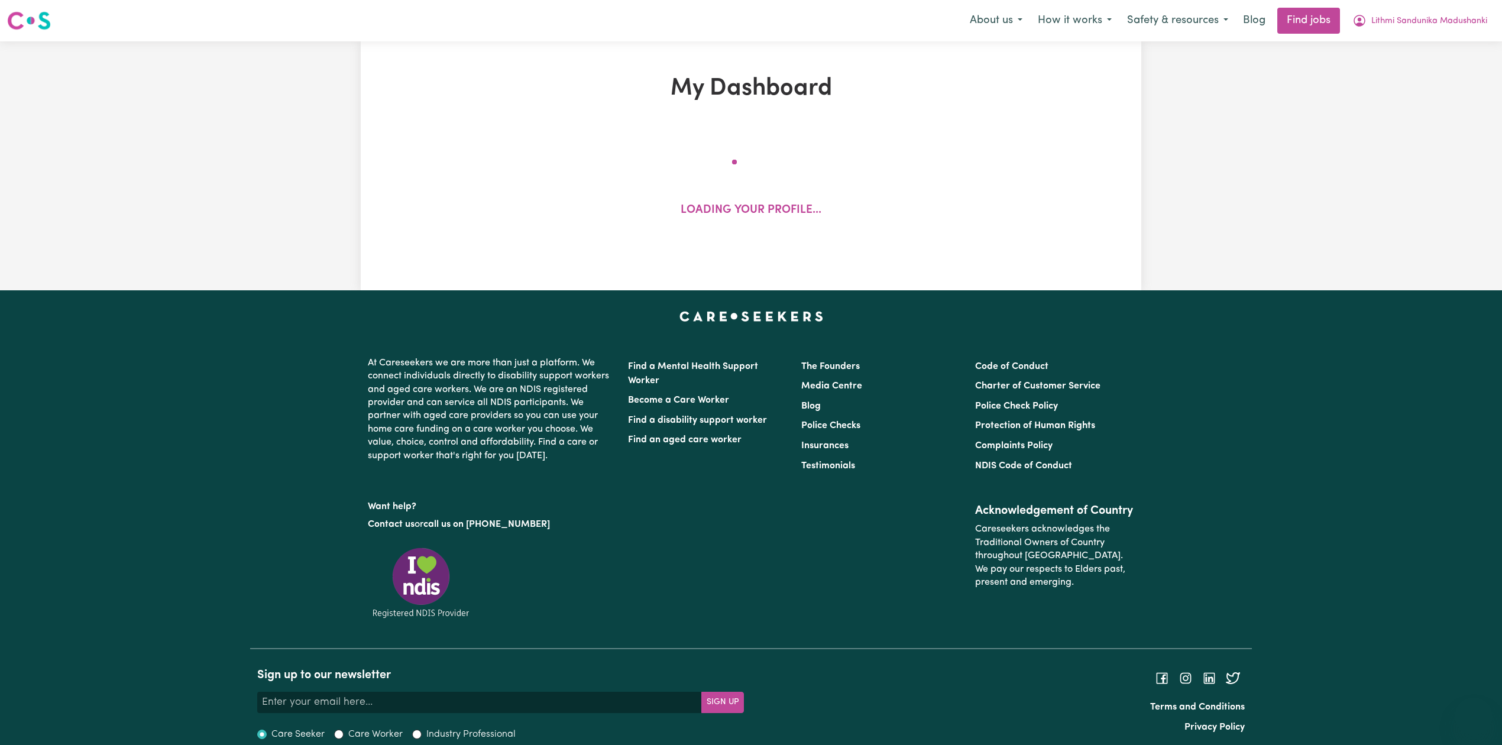 This screenshot has width=1502, height=745. What do you see at coordinates (491, 524) in the screenshot?
I see `p: or` at bounding box center [491, 524].